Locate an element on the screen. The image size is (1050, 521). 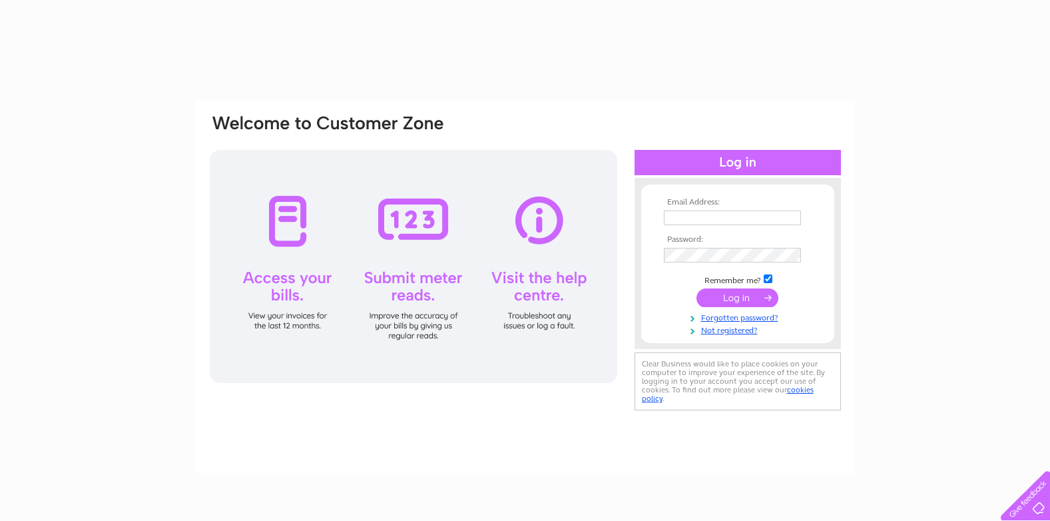
input: Submit is located at coordinates (737, 298).